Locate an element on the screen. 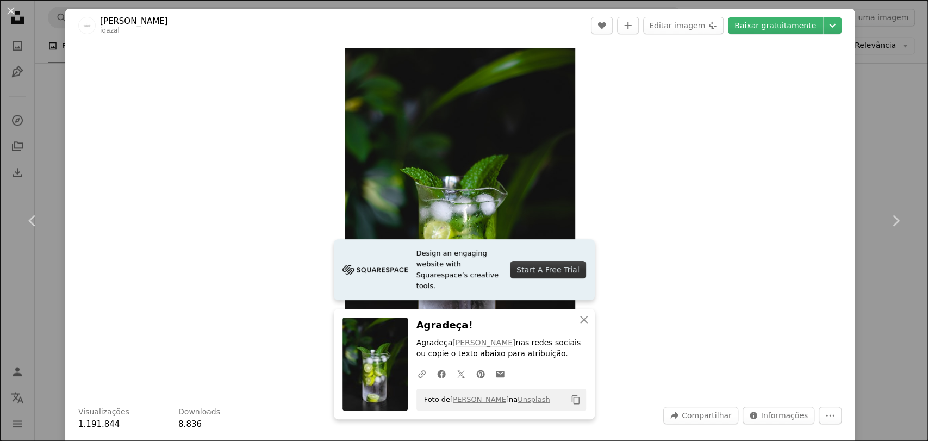 The height and width of the screenshot is (441, 928). a: Baixar gratuitamente is located at coordinates (775, 26).